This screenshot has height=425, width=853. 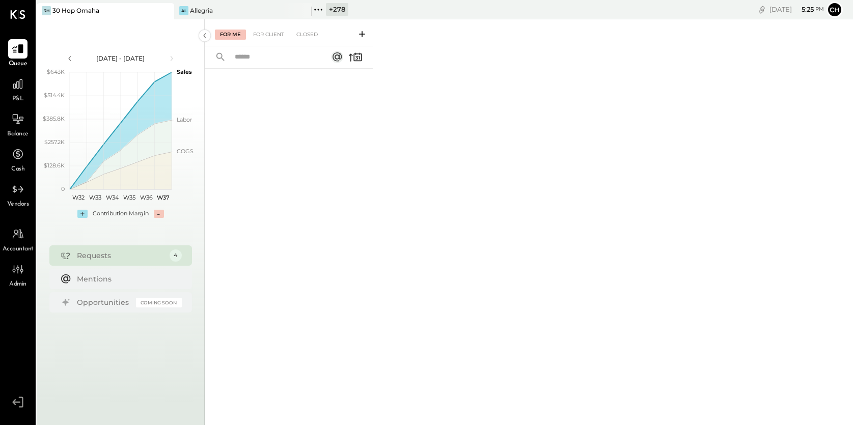 What do you see at coordinates (53, 119) in the screenshot?
I see `text: $385.8K` at bounding box center [53, 119].